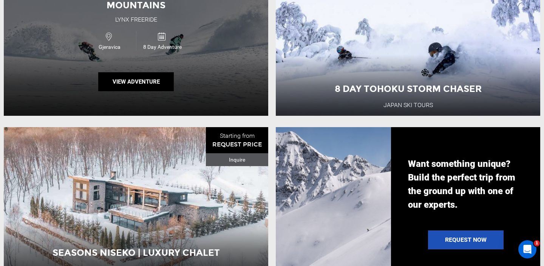  What do you see at coordinates (537, 243) in the screenshot?
I see `span: 1` at bounding box center [537, 243].